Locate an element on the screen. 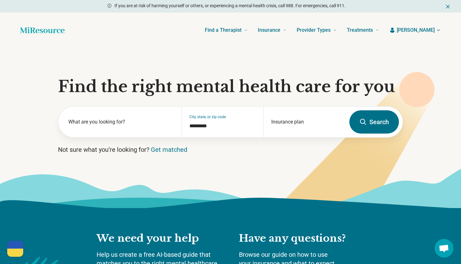 The height and width of the screenshot is (264, 461). a: Open chat is located at coordinates (444, 248).